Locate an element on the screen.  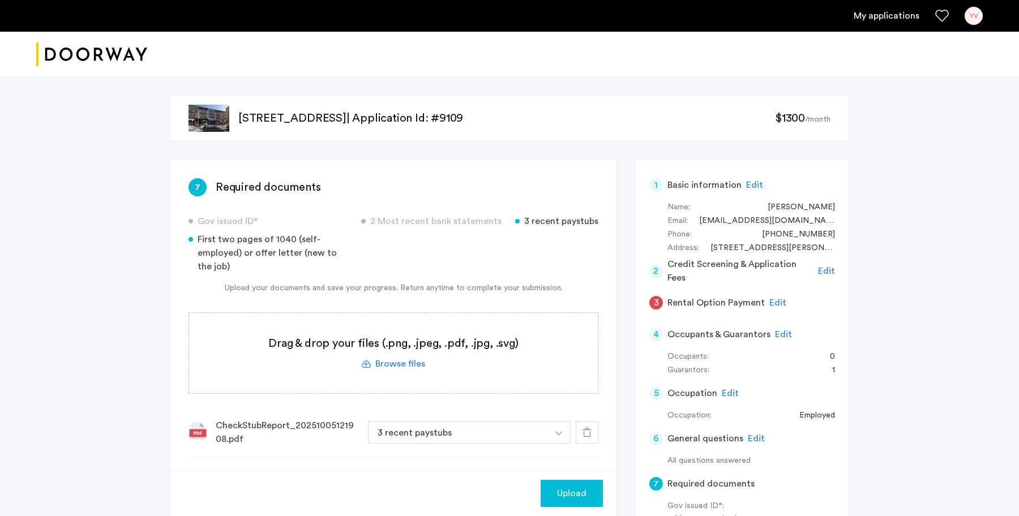
div: Address: is located at coordinates (683, 249).